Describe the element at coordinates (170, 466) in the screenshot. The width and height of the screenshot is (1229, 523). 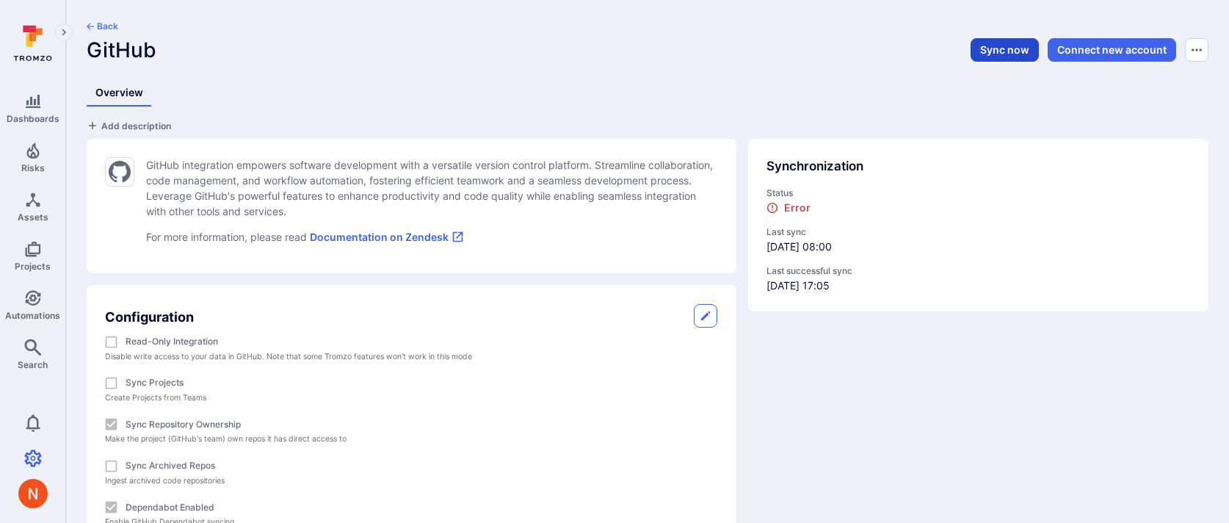
I see `label: Sync Archived Repos` at that location.